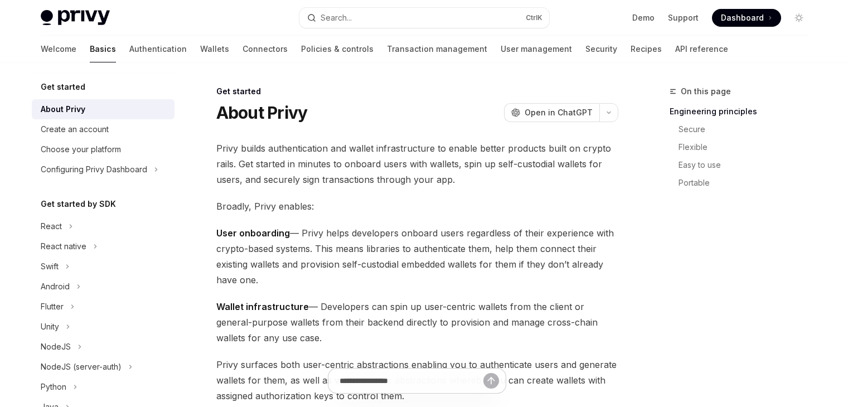 This screenshot has height=407, width=848. Describe the element at coordinates (158, 49) in the screenshot. I see `a: Authentication` at that location.